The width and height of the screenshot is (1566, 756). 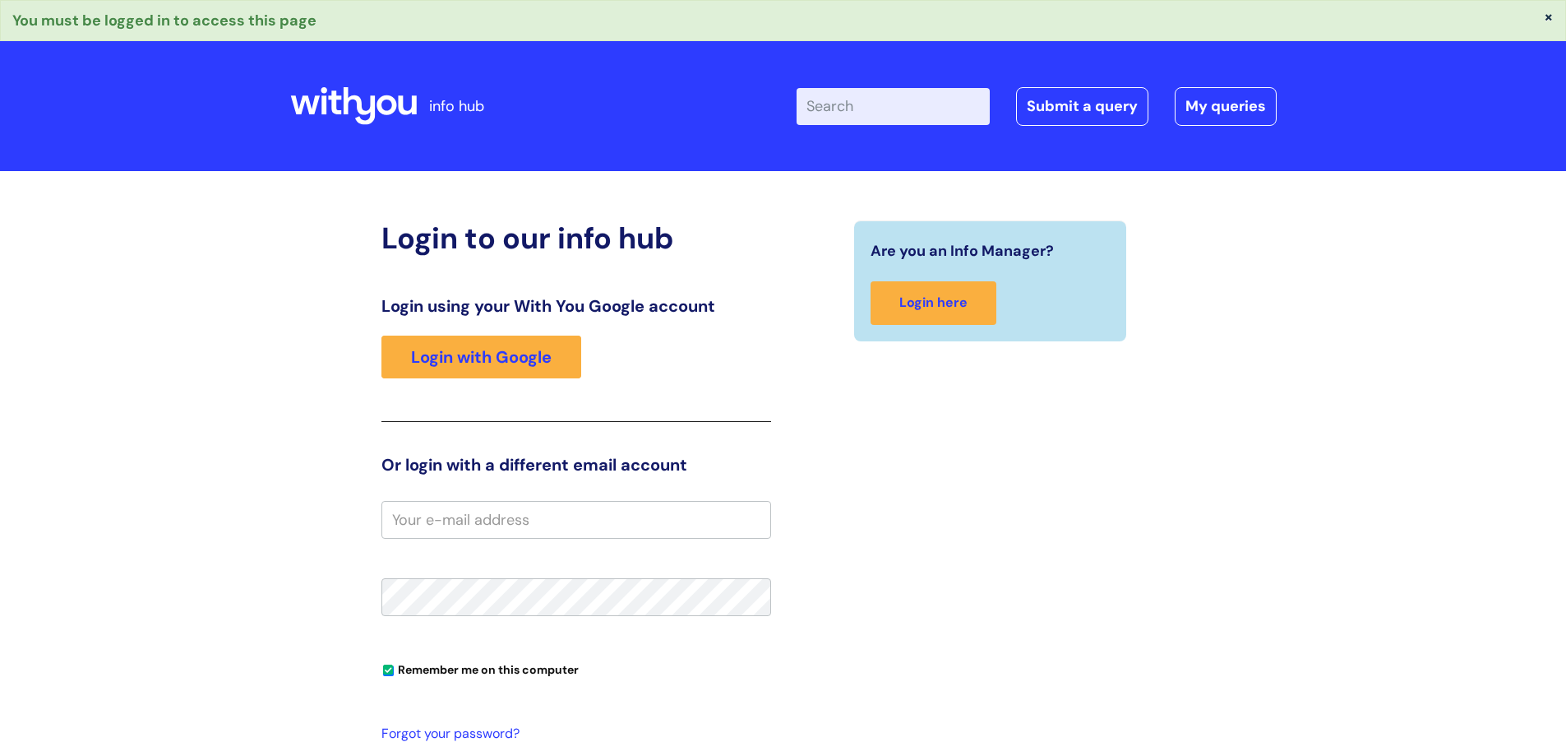 What do you see at coordinates (576, 668) in the screenshot?
I see `div: You can uncheck this option if you're logging in from a shared device` at bounding box center [576, 668].